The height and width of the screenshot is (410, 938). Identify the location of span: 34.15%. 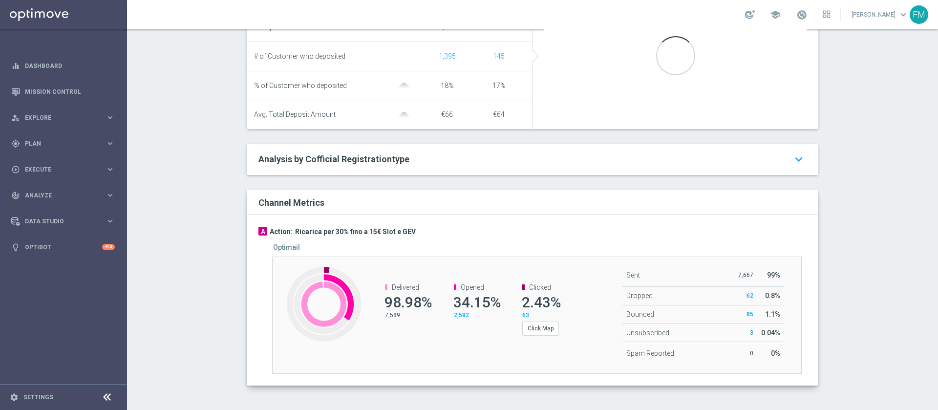
(477, 302).